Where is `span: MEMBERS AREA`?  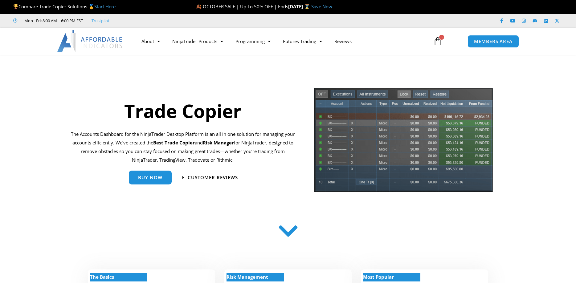 span: MEMBERS AREA is located at coordinates (493, 41).